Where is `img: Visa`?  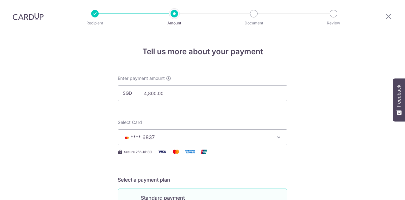 img: Visa is located at coordinates (162, 151).